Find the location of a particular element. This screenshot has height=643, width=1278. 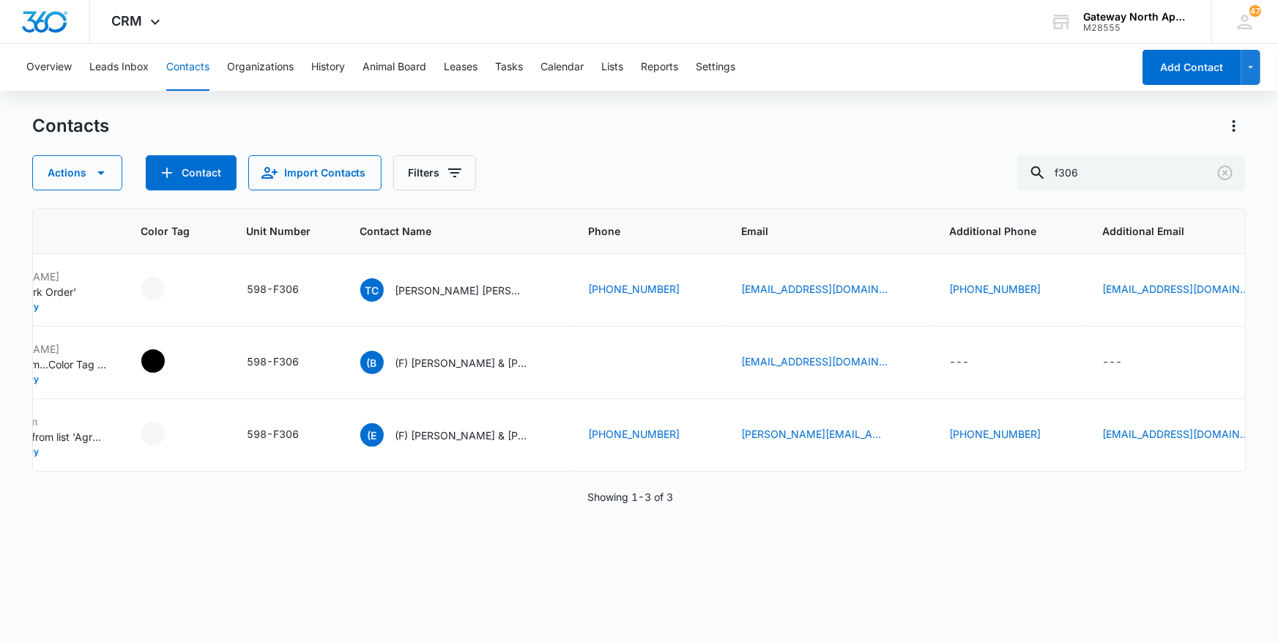

span: (B is located at coordinates (372, 363).